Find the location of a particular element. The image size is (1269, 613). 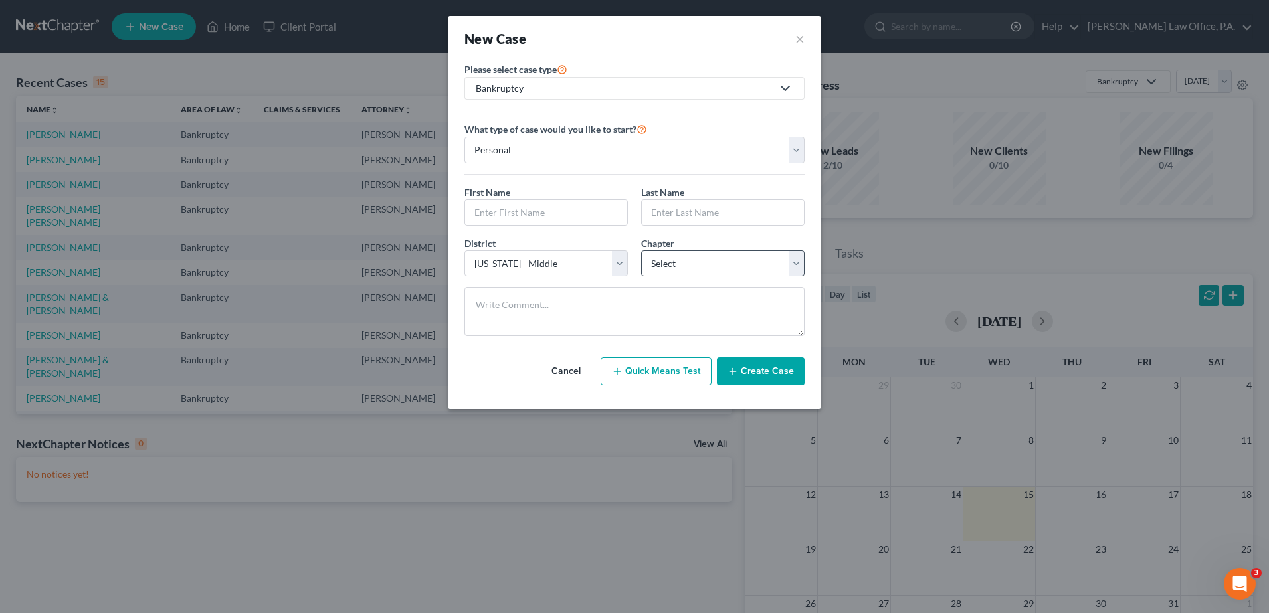

button: Create Case is located at coordinates (761, 371).